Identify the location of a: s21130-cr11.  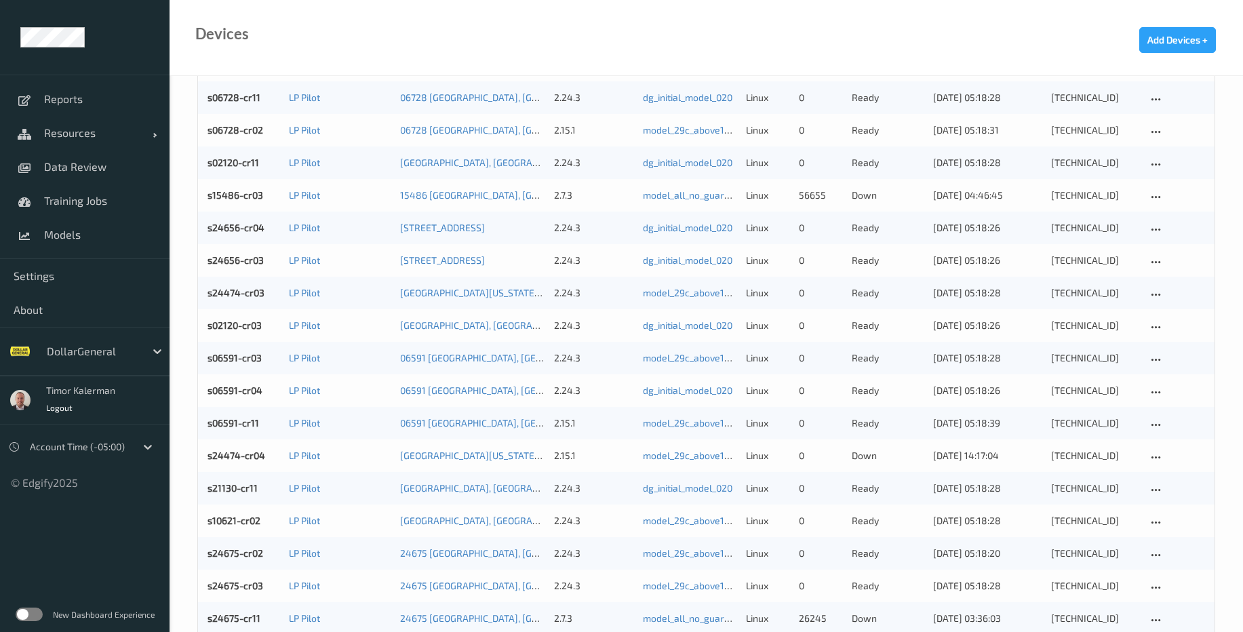
(233, 488).